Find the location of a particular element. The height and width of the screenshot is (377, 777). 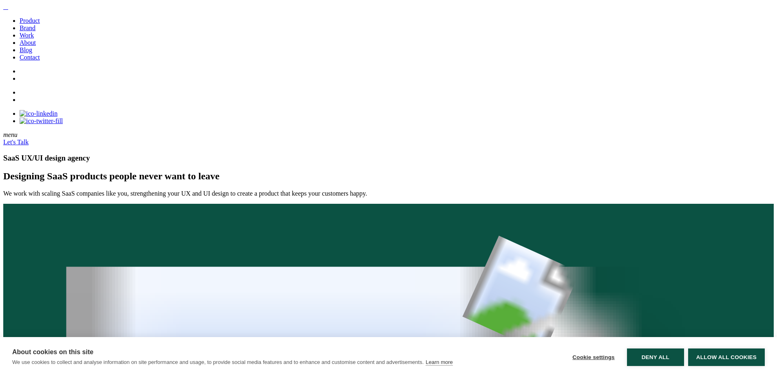

p: We work with scaling SaaS companies like you, strengthening your UX and UI design to create a pro... is located at coordinates (389, 194).